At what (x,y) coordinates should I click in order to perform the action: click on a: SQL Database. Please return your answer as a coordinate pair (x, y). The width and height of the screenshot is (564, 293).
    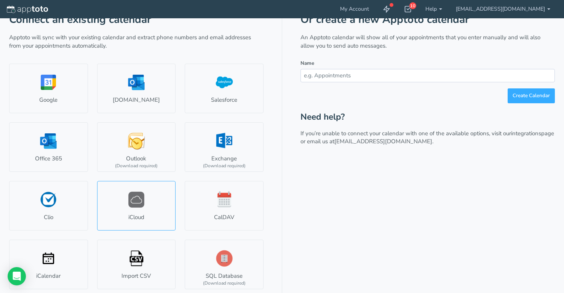
    Looking at the image, I should click on (224, 264).